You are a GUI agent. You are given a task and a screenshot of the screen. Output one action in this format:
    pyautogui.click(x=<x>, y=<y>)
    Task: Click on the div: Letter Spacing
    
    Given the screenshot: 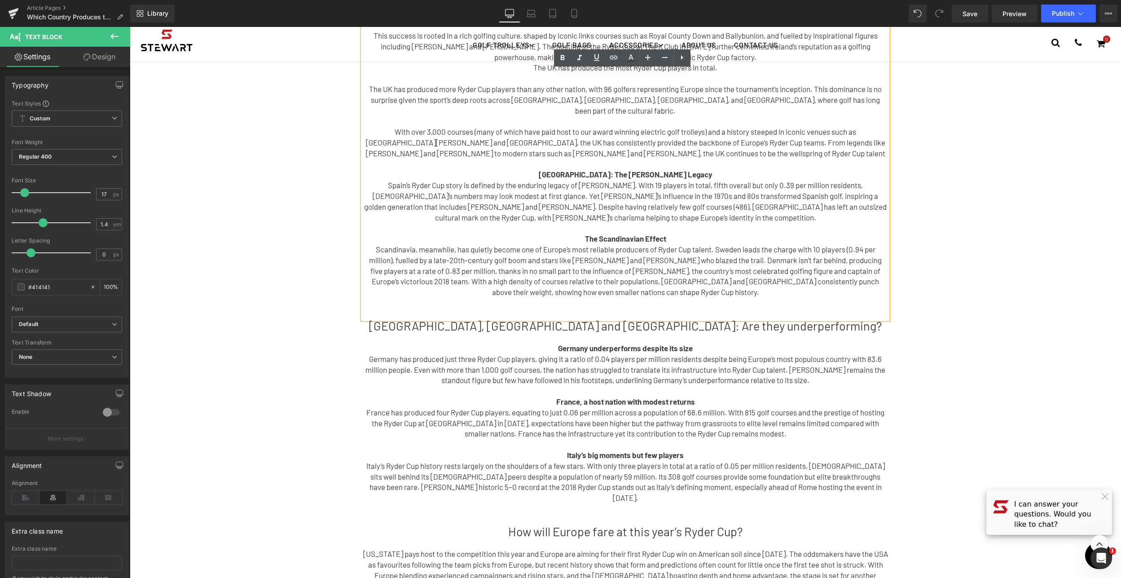 What is the action you would take?
    pyautogui.click(x=67, y=241)
    